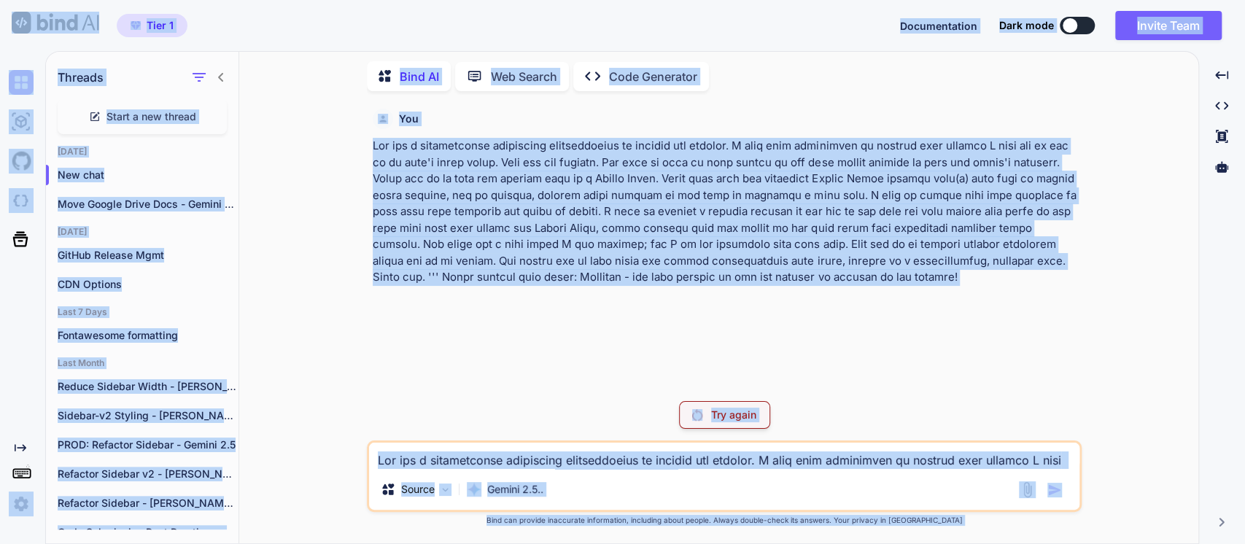 This screenshot has width=1245, height=544. I want to click on p: GitHub Release Mgmt, so click(148, 255).